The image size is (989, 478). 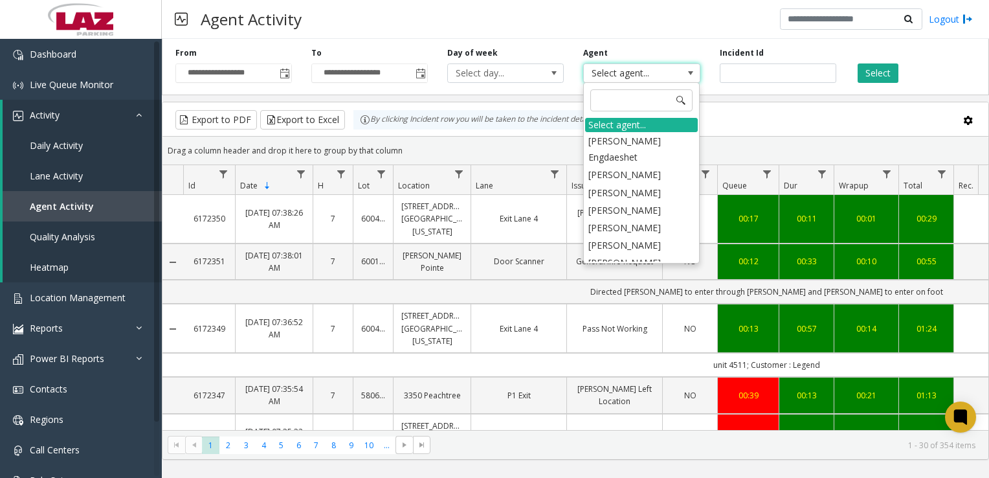 I want to click on div: Drag a column header and drop it here to group by that column, so click(x=575, y=150).